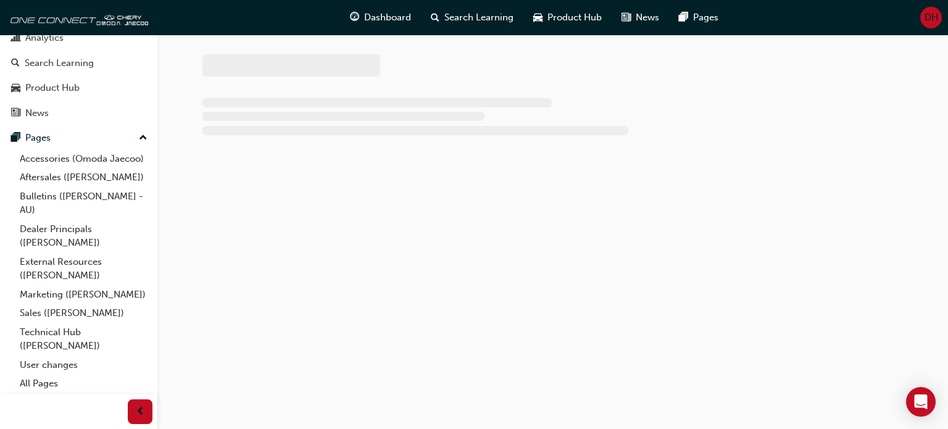  What do you see at coordinates (648, 17) in the screenshot?
I see `span: News` at bounding box center [648, 17].